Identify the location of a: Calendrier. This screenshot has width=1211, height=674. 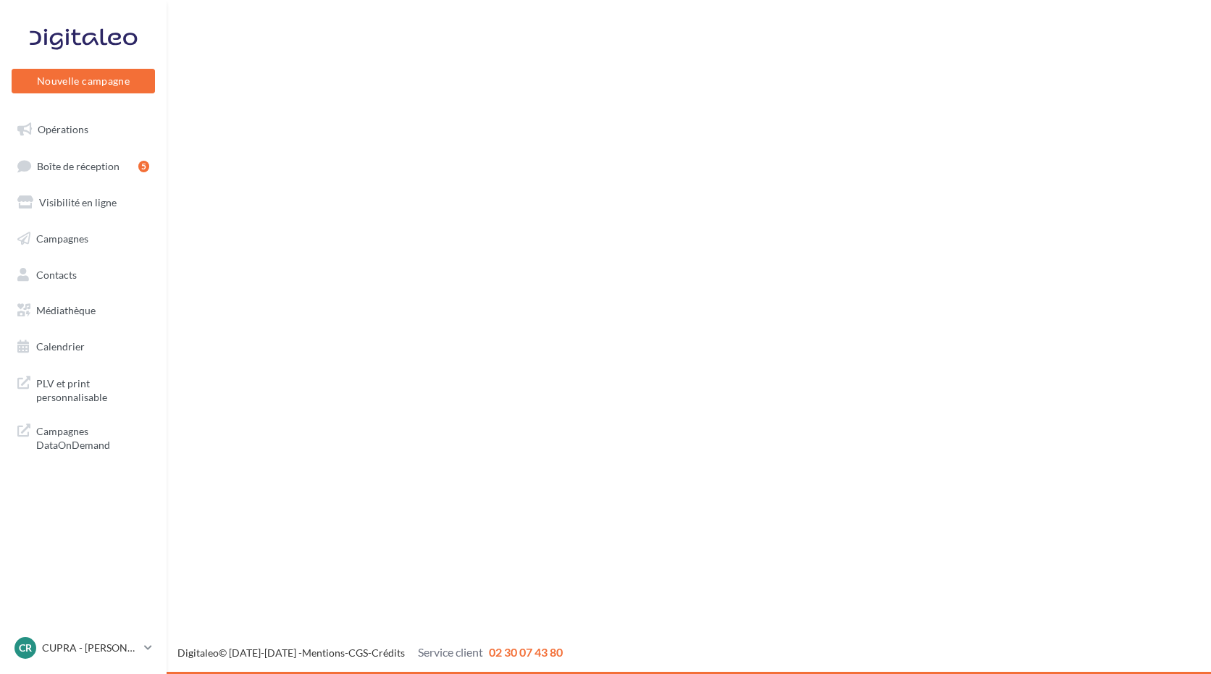
(83, 347).